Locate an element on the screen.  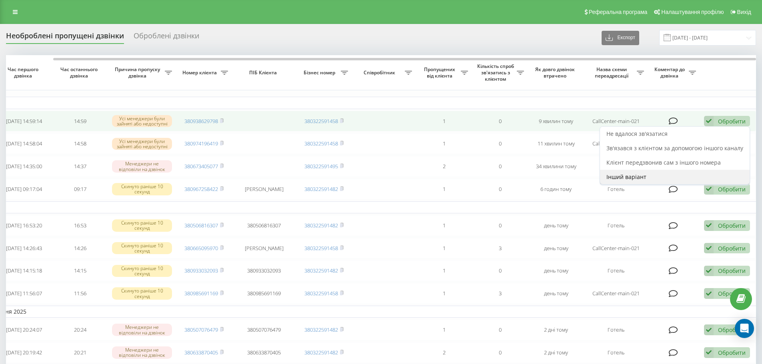
td: 380506816307 is located at coordinates (264, 226).